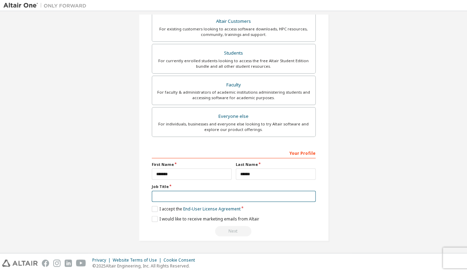  Describe the element at coordinates (138, 260) in the screenshot. I see `div: Website Terms of Use` at that location.